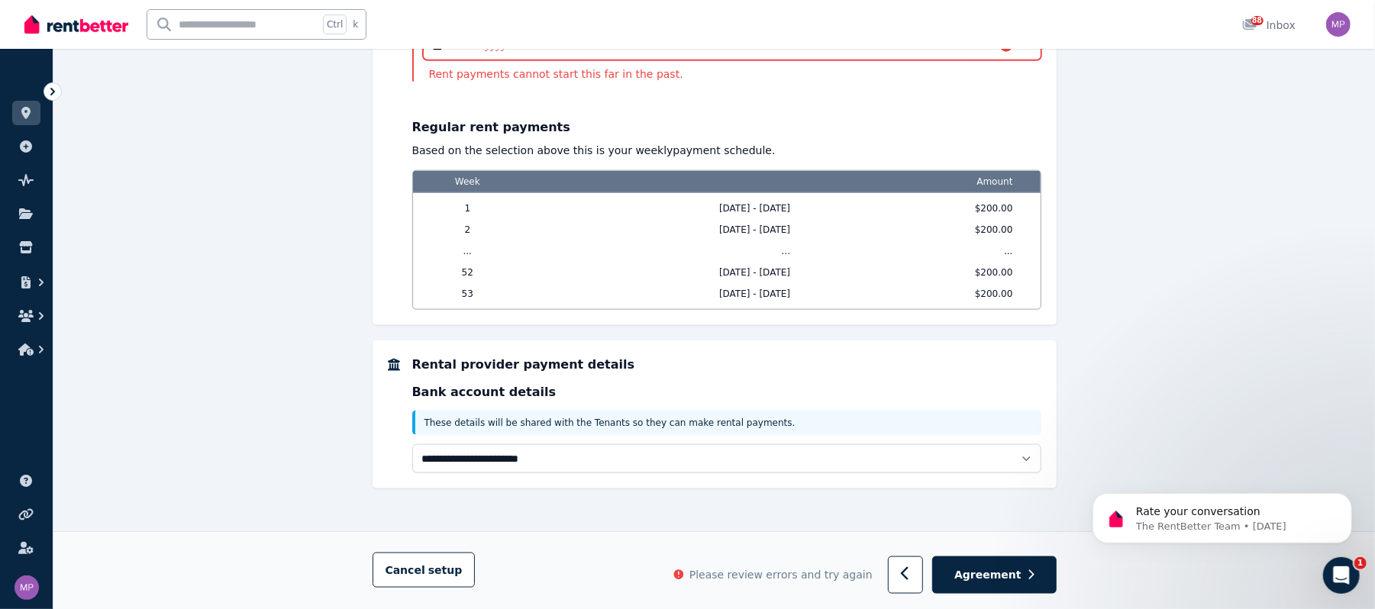 Image resolution: width=1375 pixels, height=609 pixels. What do you see at coordinates (727, 150) in the screenshot?
I see `p: Based on the selection above this is your weekly payment schedule.` at bounding box center [727, 150].